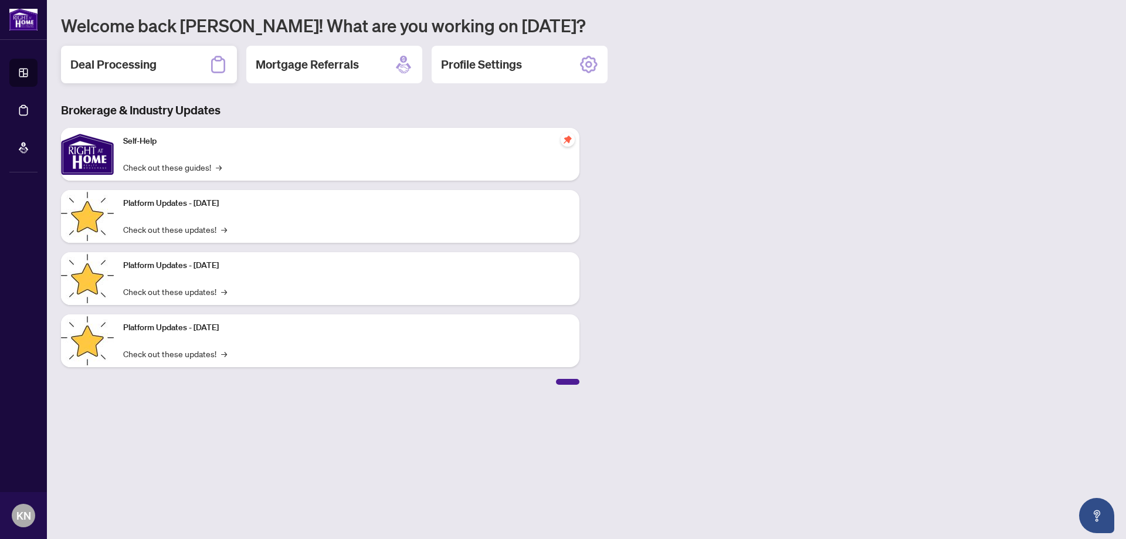 This screenshot has height=539, width=1126. I want to click on h2: Mortgage Referrals, so click(307, 65).